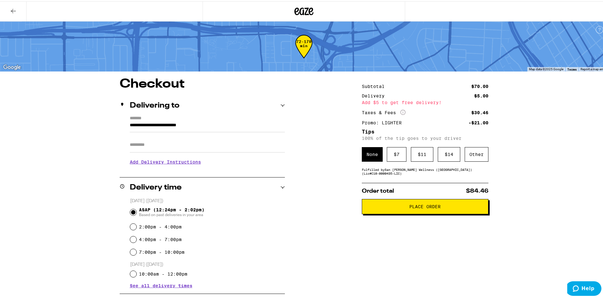 The image size is (603, 299). I want to click on span: Help, so click(21, 7).